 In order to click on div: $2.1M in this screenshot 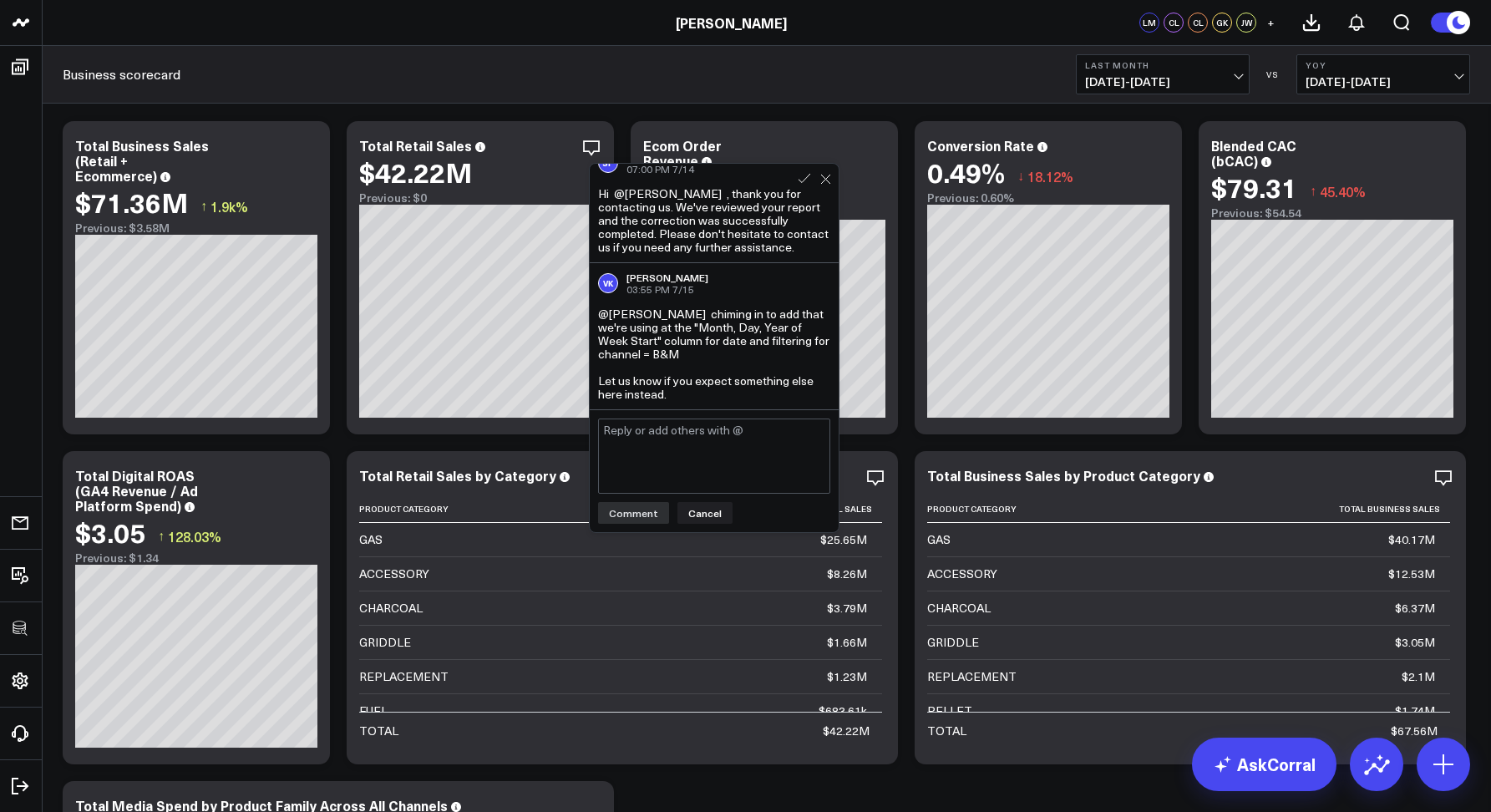, I will do `click(1418, 677)`.